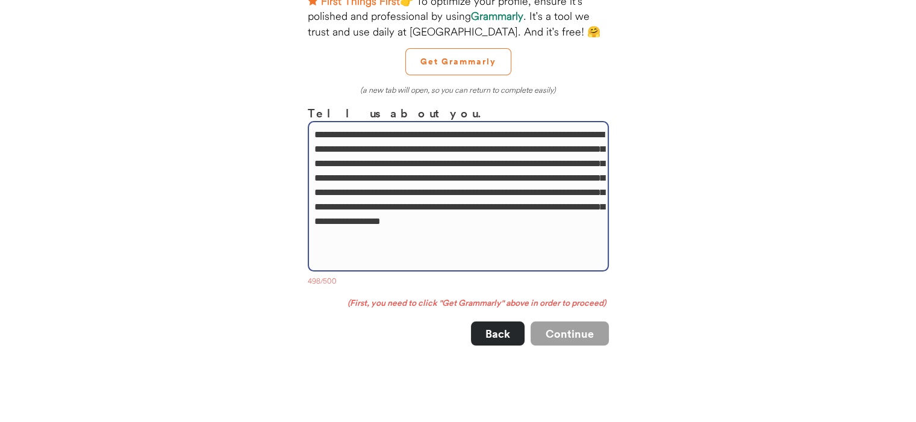 Image resolution: width=916 pixels, height=422 pixels. Describe the element at coordinates (458, 303) in the screenshot. I see `div: (First, you need to click "Get Grammarly" above in order to proceed)` at that location.